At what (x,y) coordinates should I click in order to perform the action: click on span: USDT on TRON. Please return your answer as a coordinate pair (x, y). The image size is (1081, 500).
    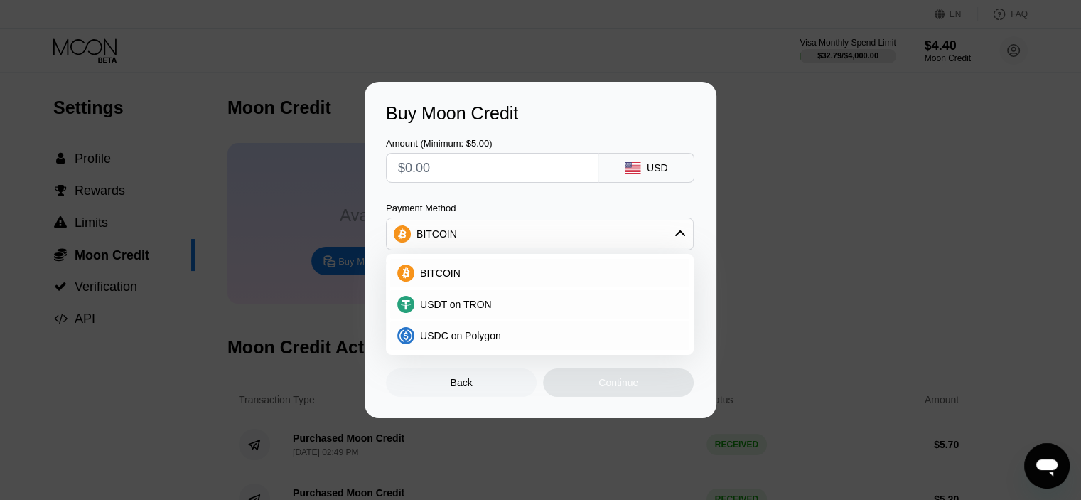
    Looking at the image, I should click on (456, 304).